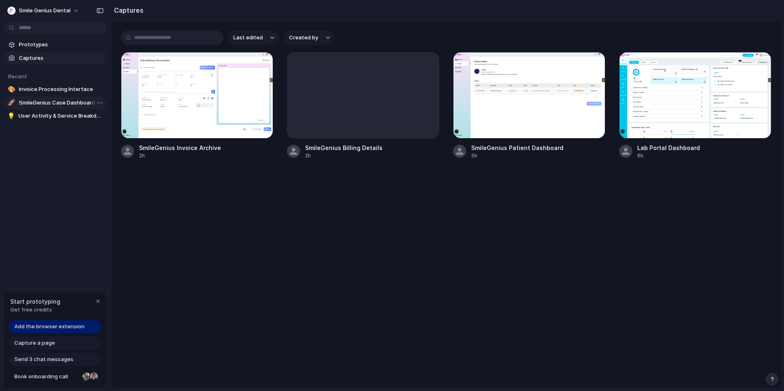  Describe the element at coordinates (35, 310) in the screenshot. I see `span: Get free credits` at that location.